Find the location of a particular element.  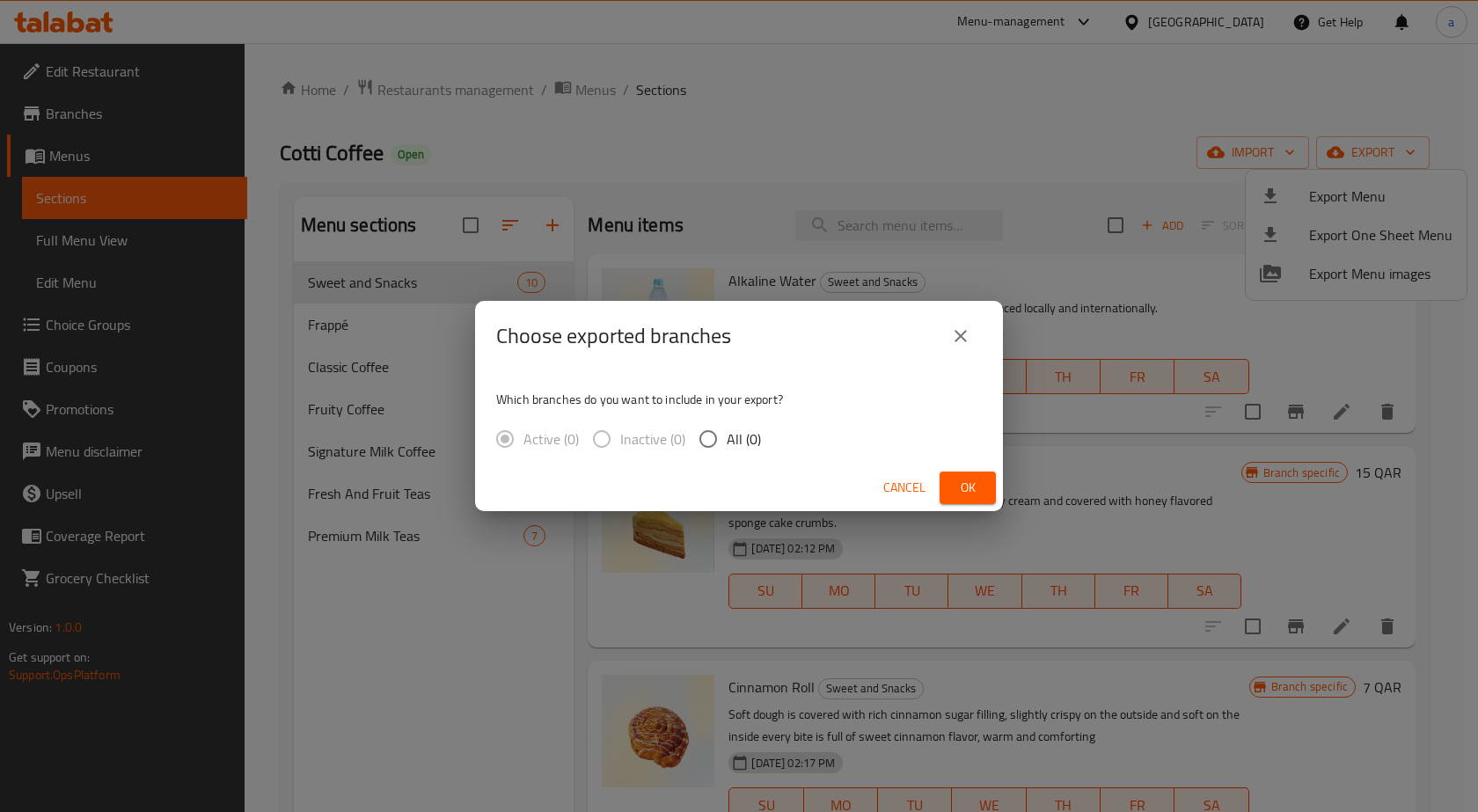

button: close is located at coordinates (961, 336).